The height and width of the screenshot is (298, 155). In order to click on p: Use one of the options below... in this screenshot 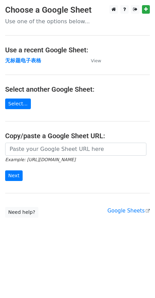, I will do `click(77, 21)`.